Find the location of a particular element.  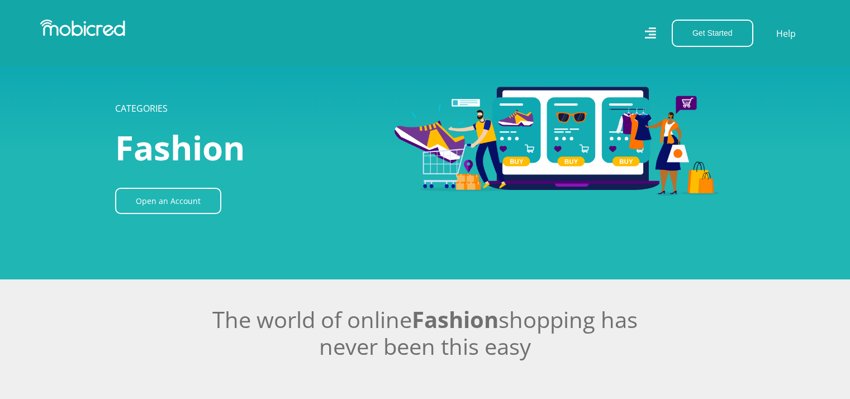

a: CATEGORIES is located at coordinates (141, 108).